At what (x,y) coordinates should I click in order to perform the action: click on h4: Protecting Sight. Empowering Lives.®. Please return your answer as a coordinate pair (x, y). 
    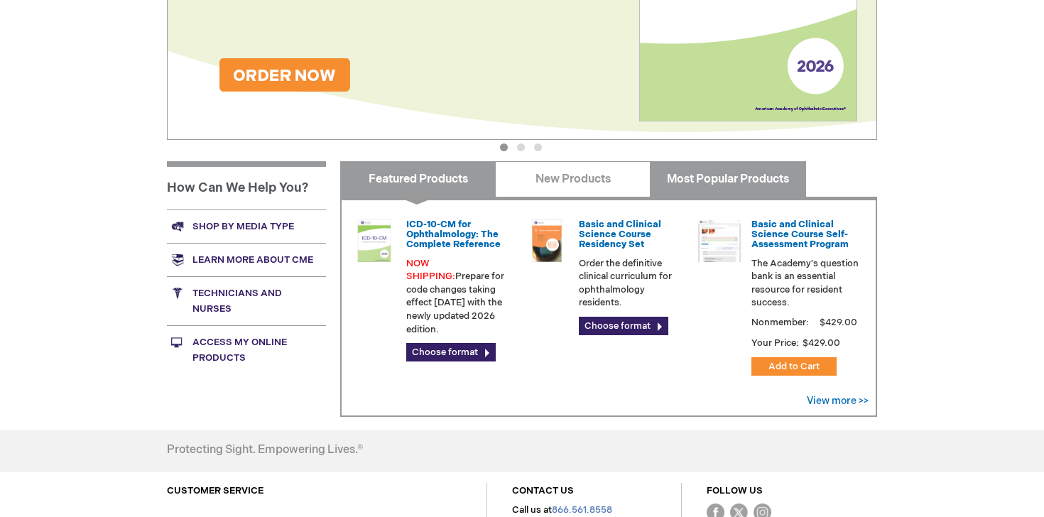
    Looking at the image, I should click on (265, 450).